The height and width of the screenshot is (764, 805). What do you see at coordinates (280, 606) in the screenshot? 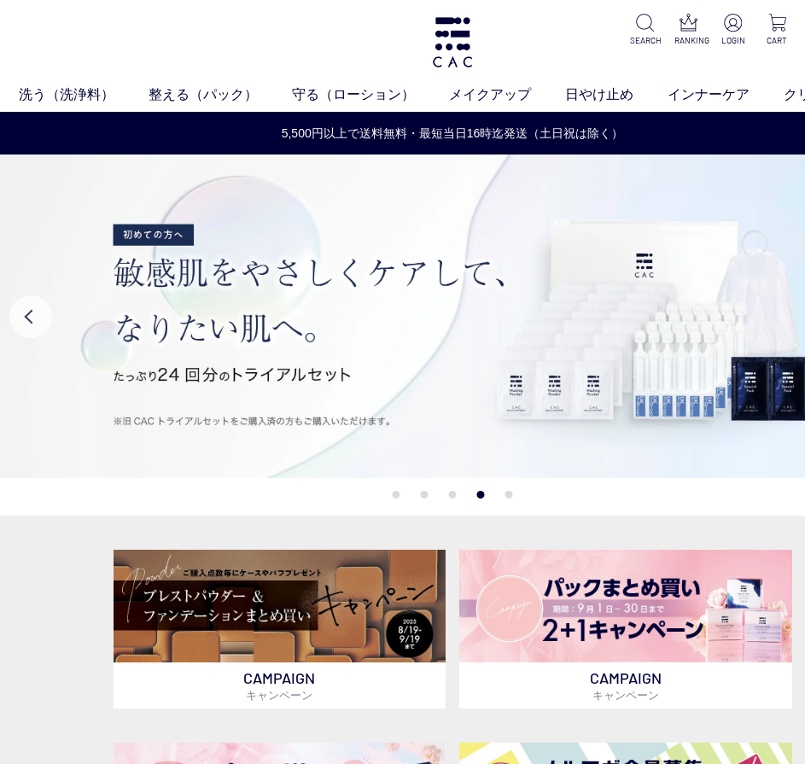
I see `img: ベースメイクキャンペーン` at bounding box center [280, 606].